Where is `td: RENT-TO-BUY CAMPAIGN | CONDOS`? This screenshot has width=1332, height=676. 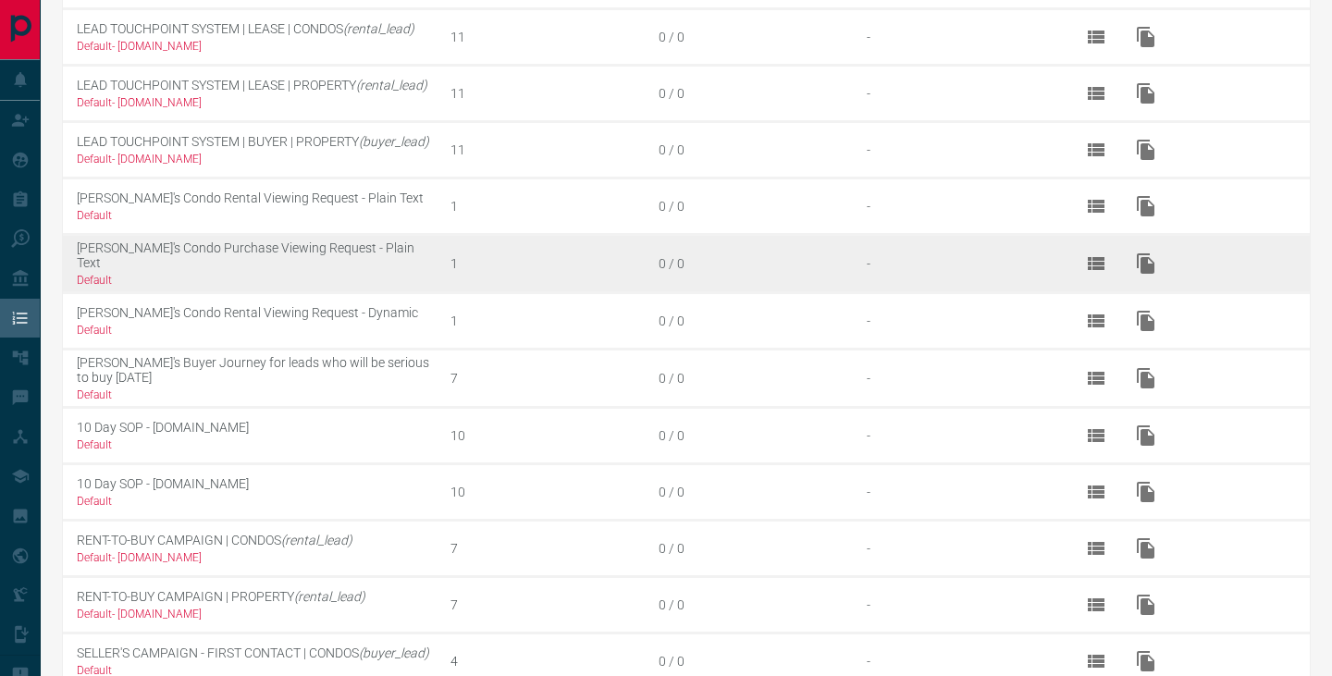
td: RENT-TO-BUY CAMPAIGN | CONDOS is located at coordinates (250, 548).